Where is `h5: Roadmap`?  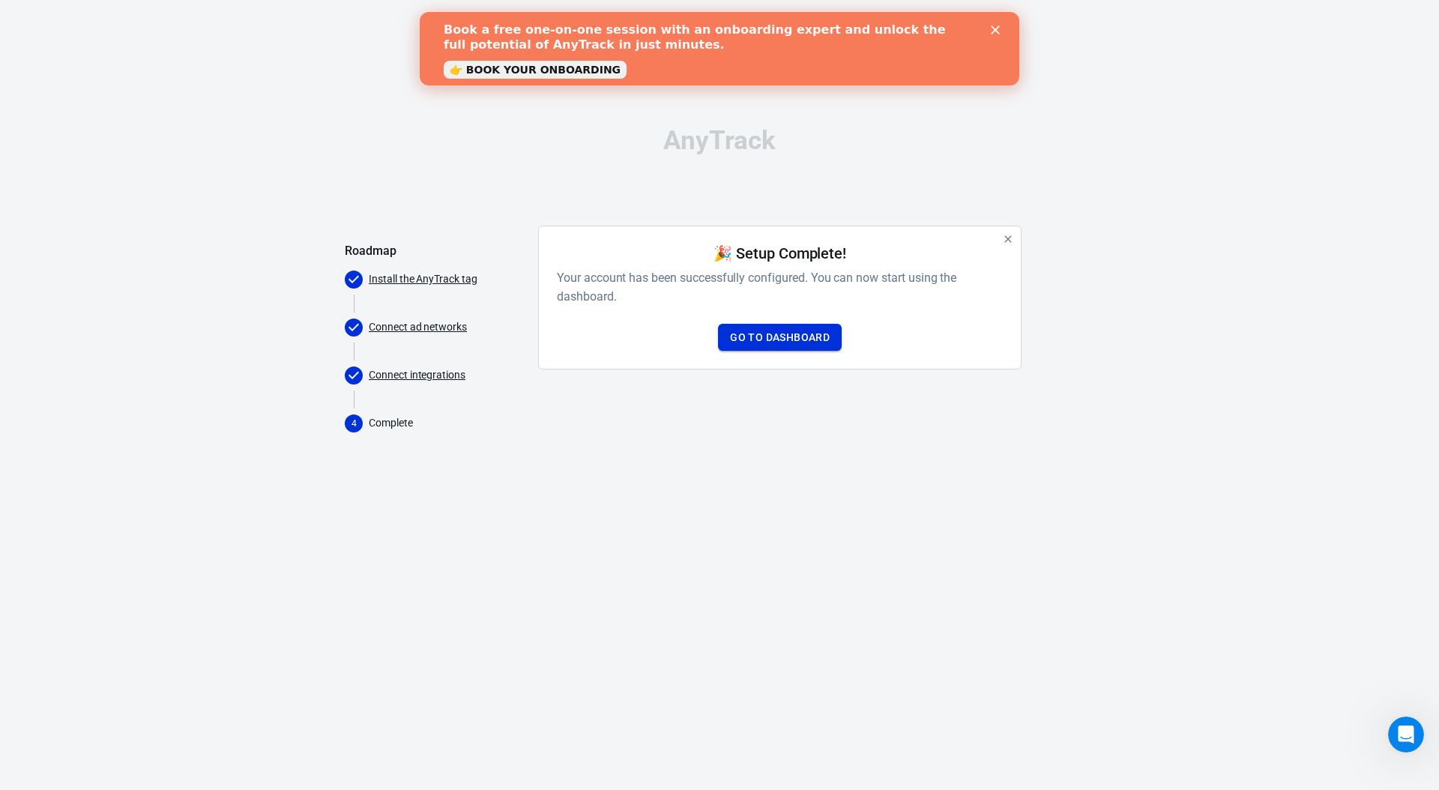 h5: Roadmap is located at coordinates (435, 251).